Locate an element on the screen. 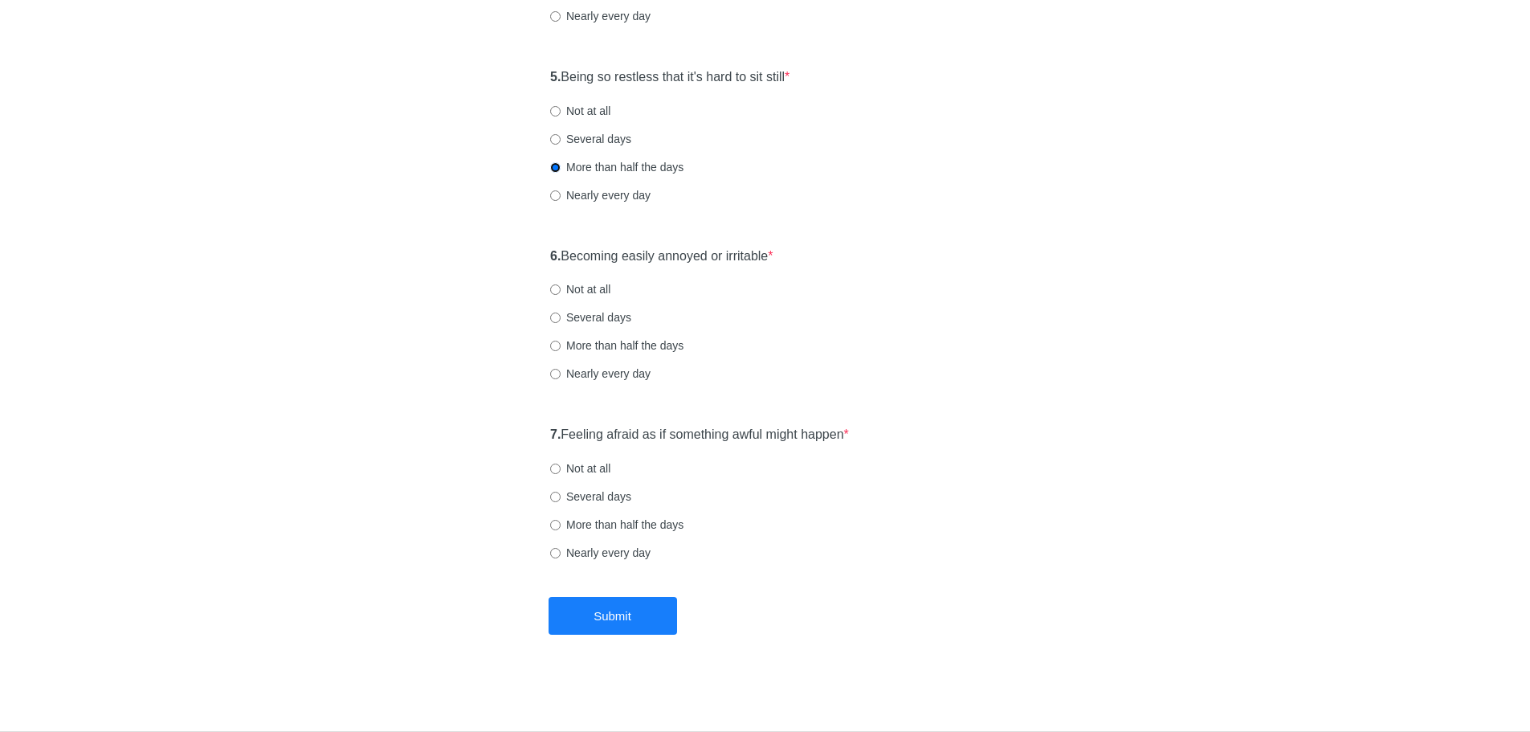  button: Submit is located at coordinates (613, 615).